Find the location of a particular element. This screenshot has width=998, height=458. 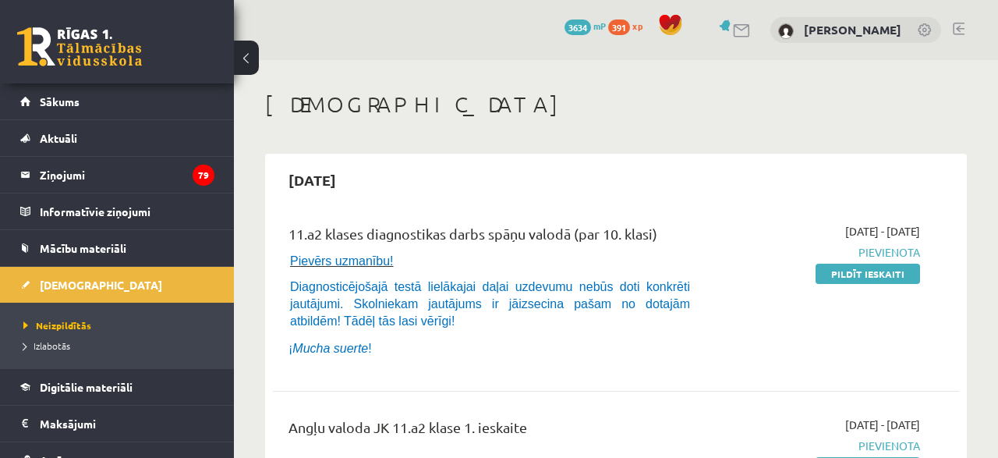

span: Sākums is located at coordinates (59, 101).